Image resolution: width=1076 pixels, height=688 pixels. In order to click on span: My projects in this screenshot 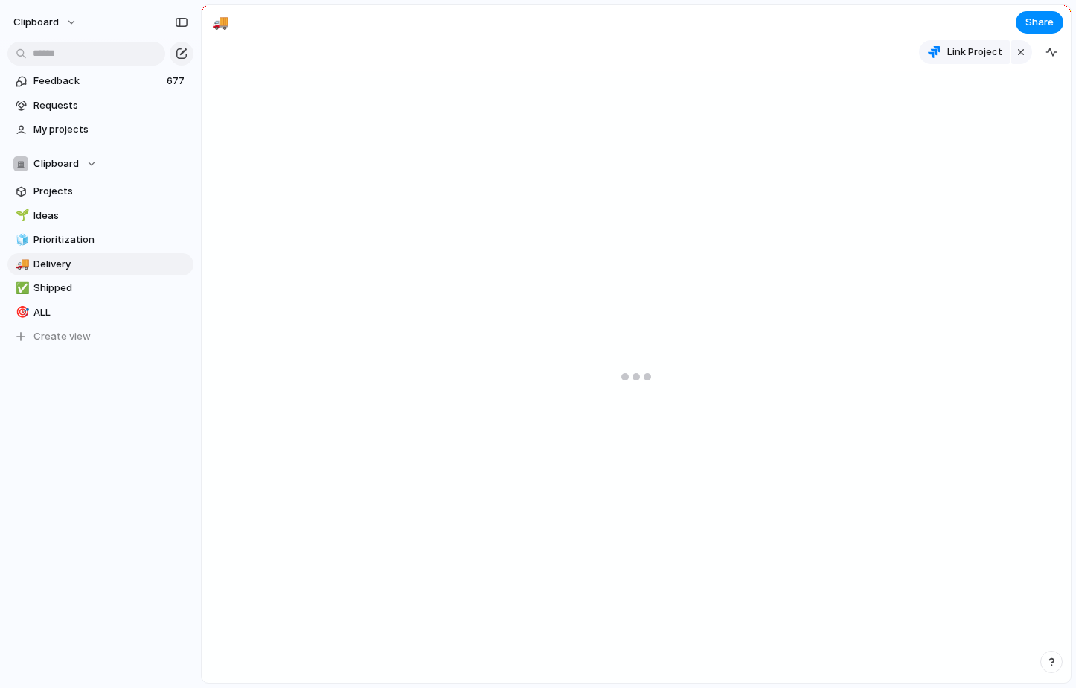, I will do `click(111, 130)`.